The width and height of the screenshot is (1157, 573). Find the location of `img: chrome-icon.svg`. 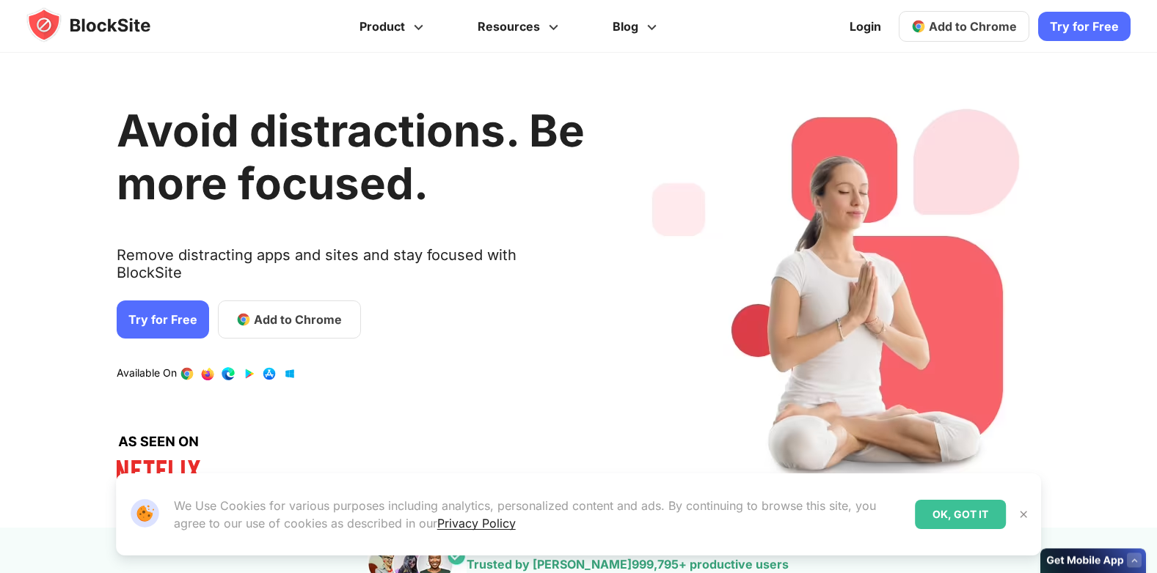

img: chrome-icon.svg is located at coordinates (918, 26).